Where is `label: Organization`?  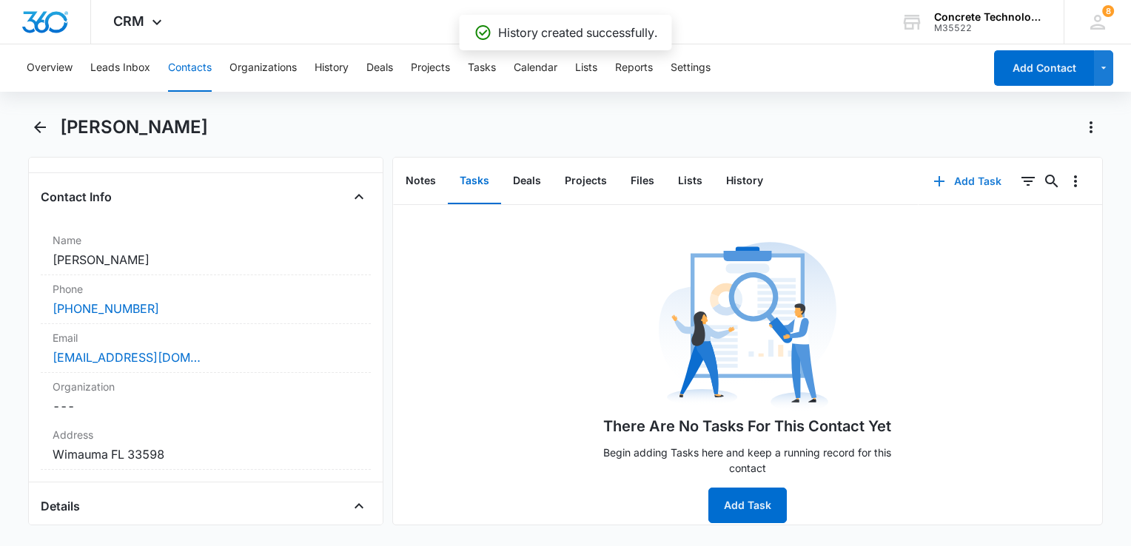
label: Organization is located at coordinates (206, 386).